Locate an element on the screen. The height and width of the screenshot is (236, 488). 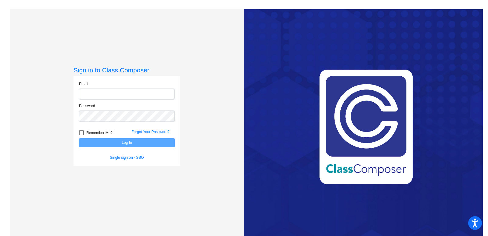
label: Email is located at coordinates (84, 84).